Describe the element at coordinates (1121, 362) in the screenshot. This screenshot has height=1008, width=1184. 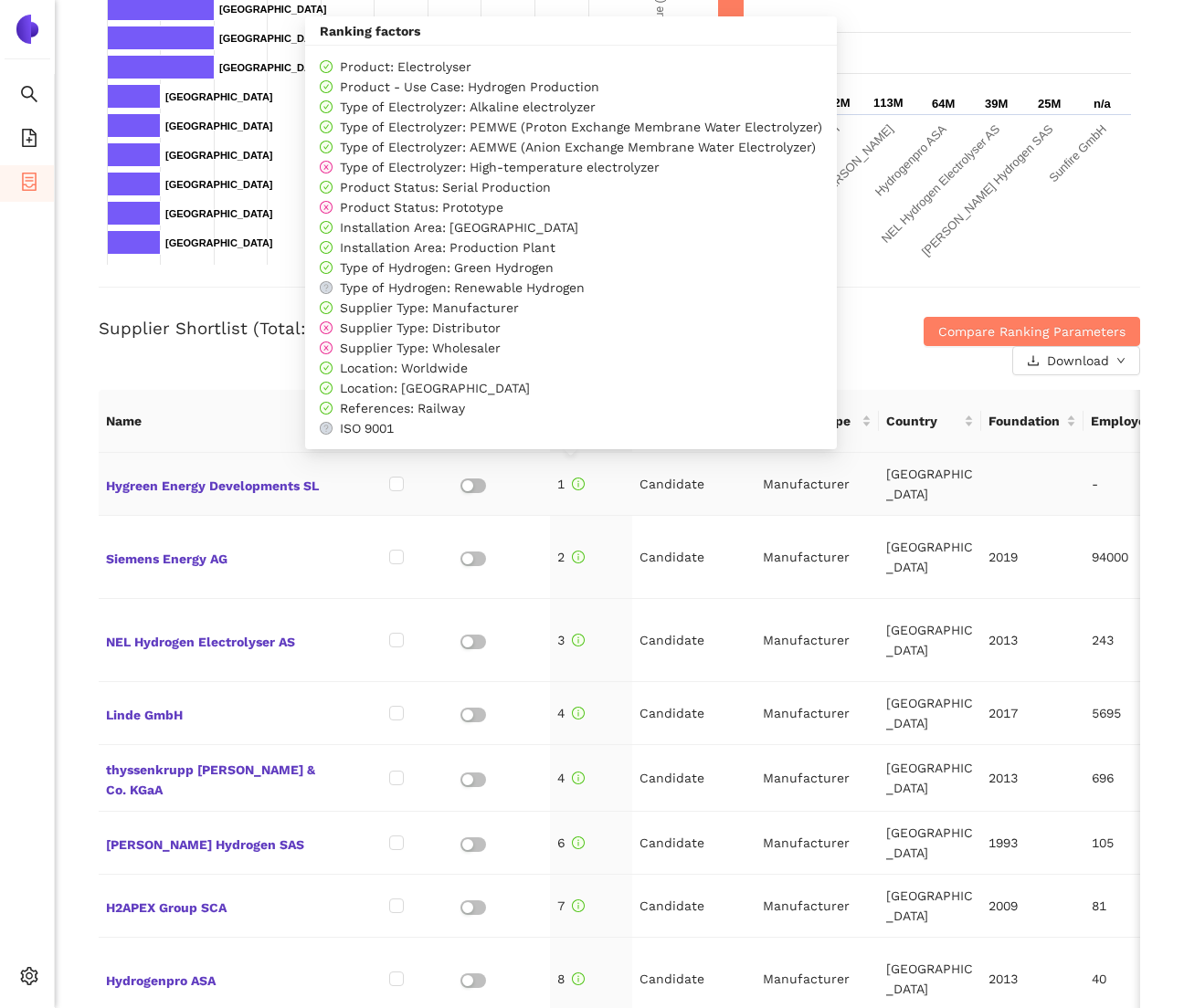
I see `span: down` at that location.